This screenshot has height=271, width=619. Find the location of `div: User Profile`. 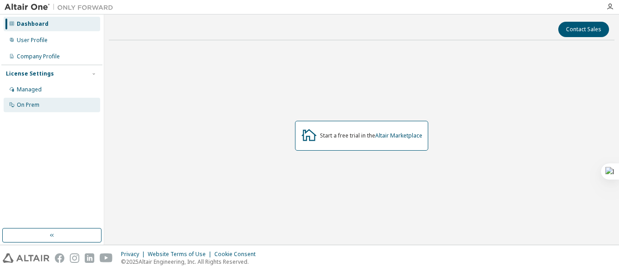

div: User Profile is located at coordinates (32, 40).